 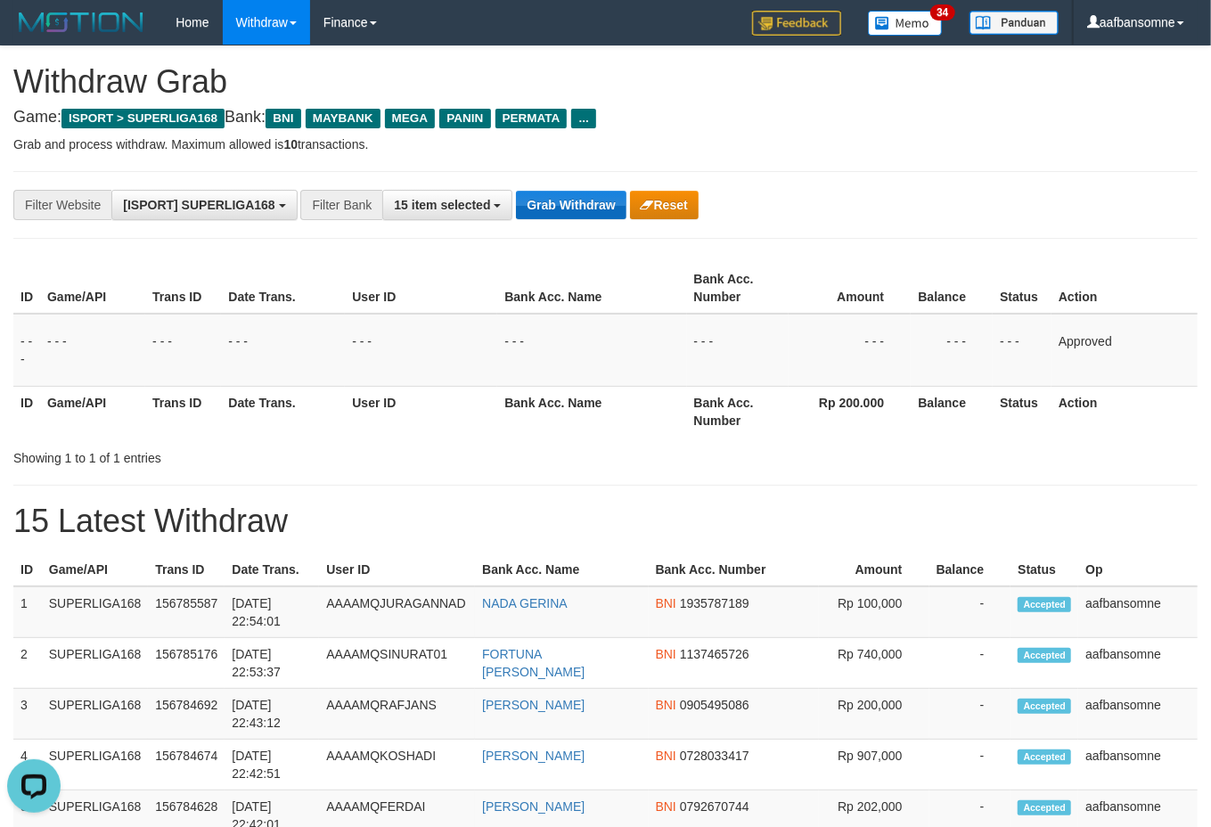 What do you see at coordinates (186, 765) in the screenshot?
I see `td: 156784674` at bounding box center [186, 765].